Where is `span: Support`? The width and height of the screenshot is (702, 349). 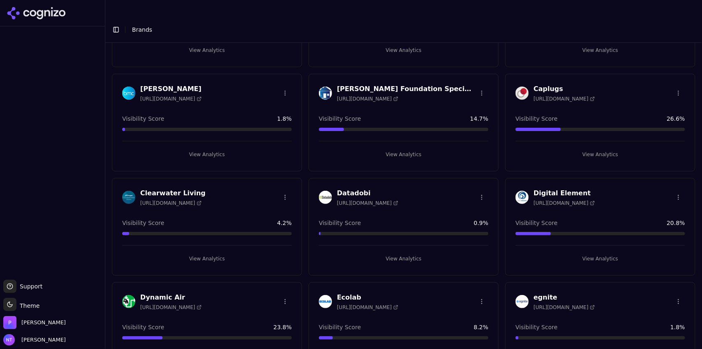
span: Support is located at coordinates (29, 286).